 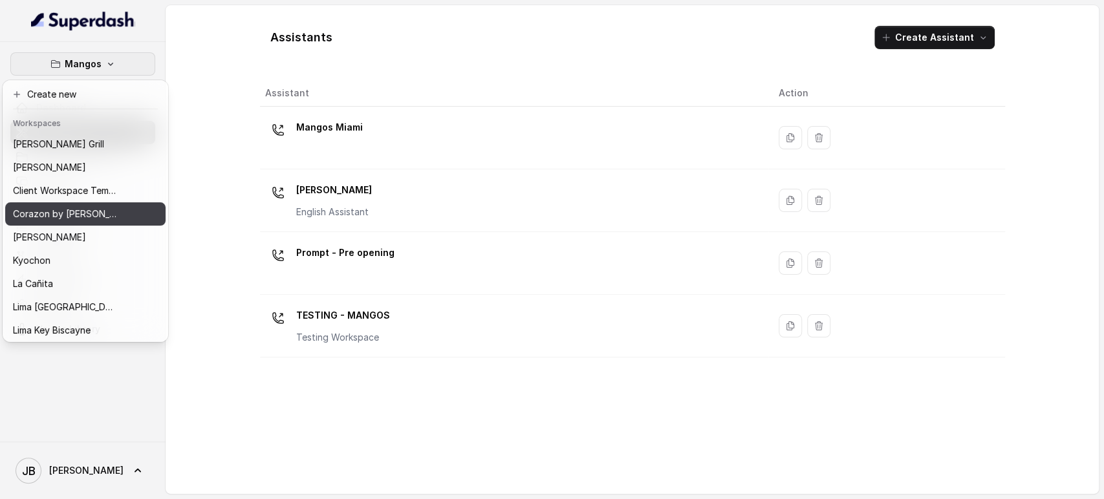 I want to click on div: Mangos, so click(x=85, y=211).